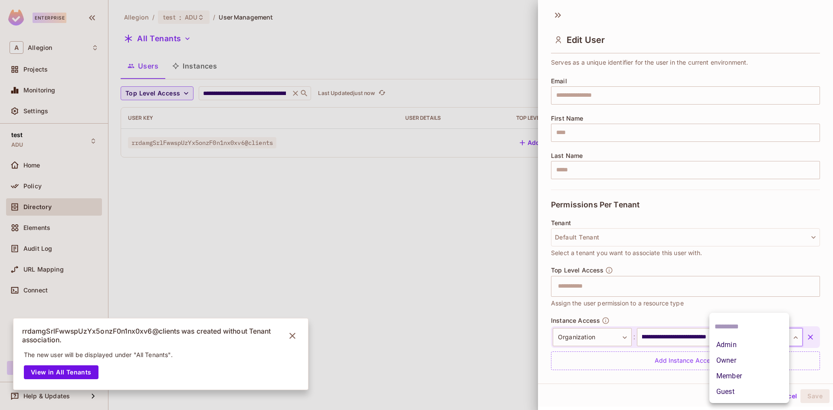  I want to click on li: Owner, so click(749, 361).